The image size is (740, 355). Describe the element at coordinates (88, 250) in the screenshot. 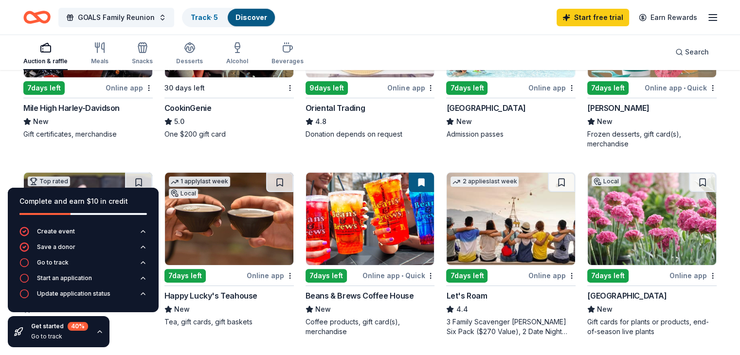

I see `a: Image for BarkBoxTop rated7 applieslast week7days leftOnline app•QuickBarkBox5.0Dog toy(s), dog food` at that location.